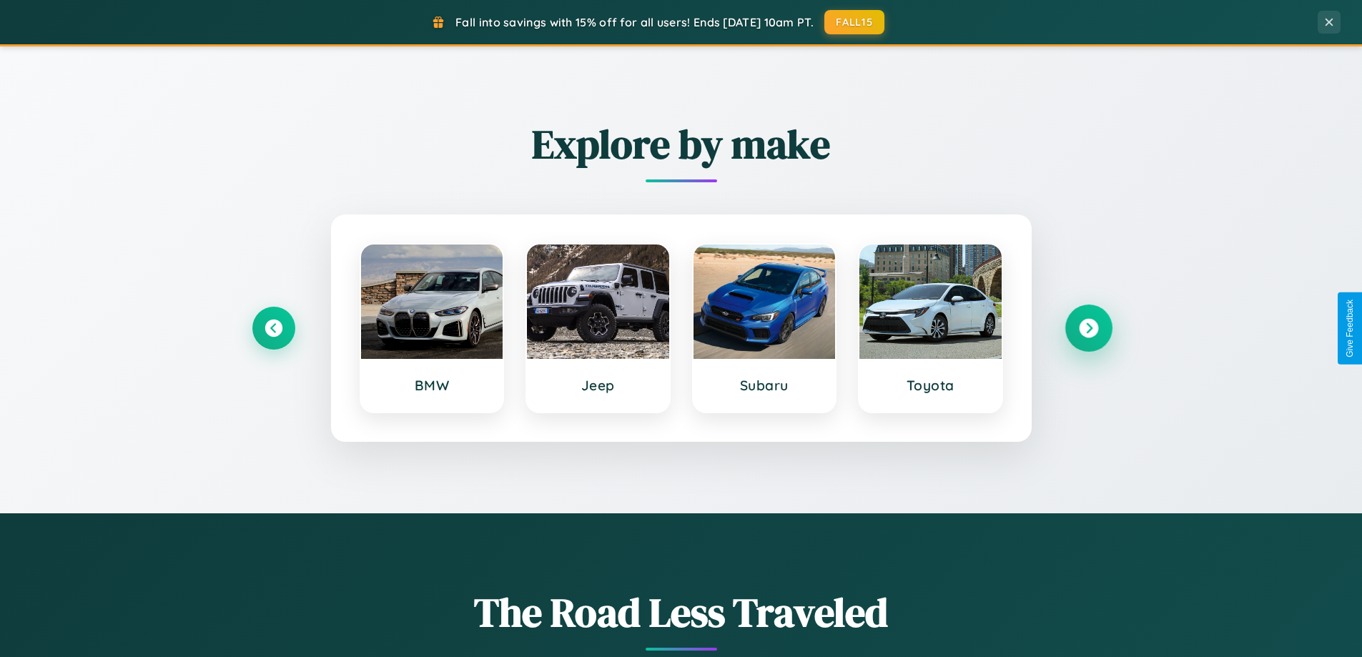 The height and width of the screenshot is (657, 1362). I want to click on div: Give Feedback, so click(1350, 328).